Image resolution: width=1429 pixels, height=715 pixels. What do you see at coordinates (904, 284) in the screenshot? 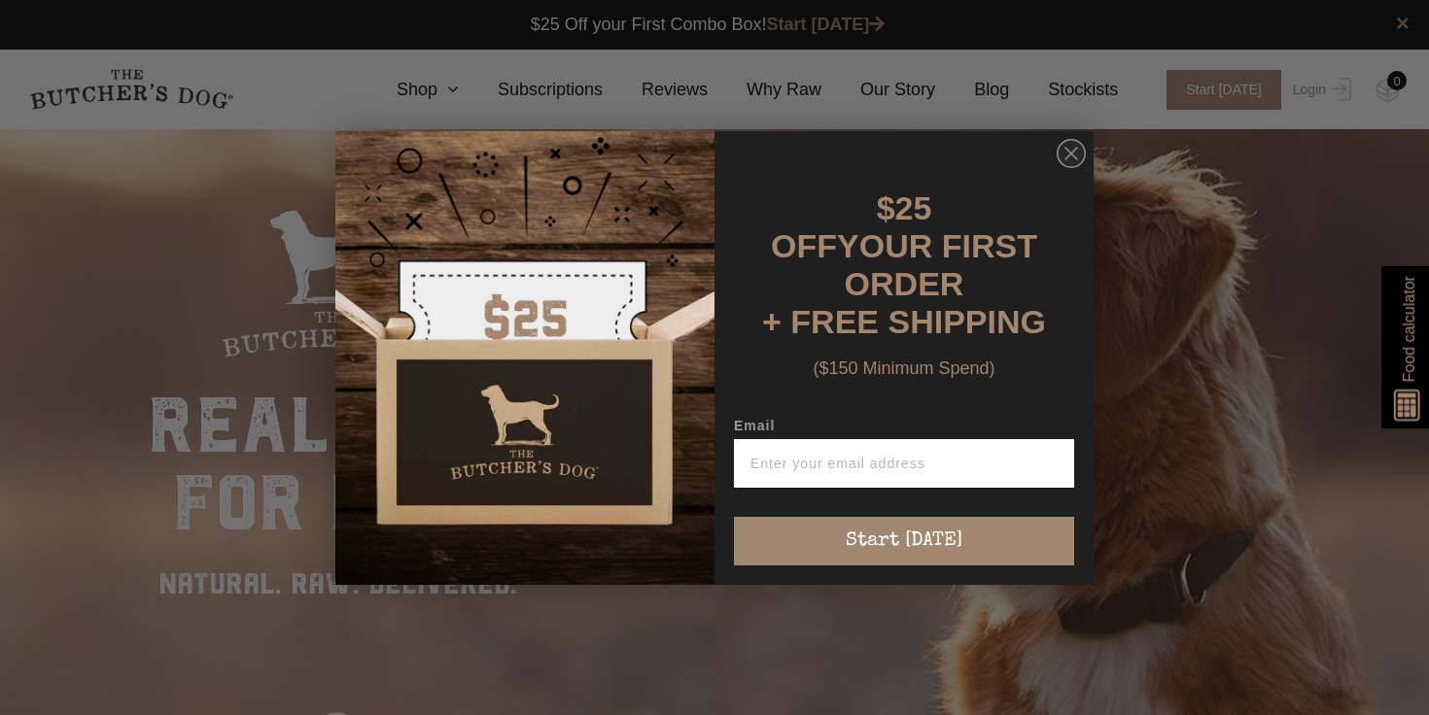
I see `span: YOUR FIRST ORDER + FREE SHIPPING` at bounding box center [904, 284].